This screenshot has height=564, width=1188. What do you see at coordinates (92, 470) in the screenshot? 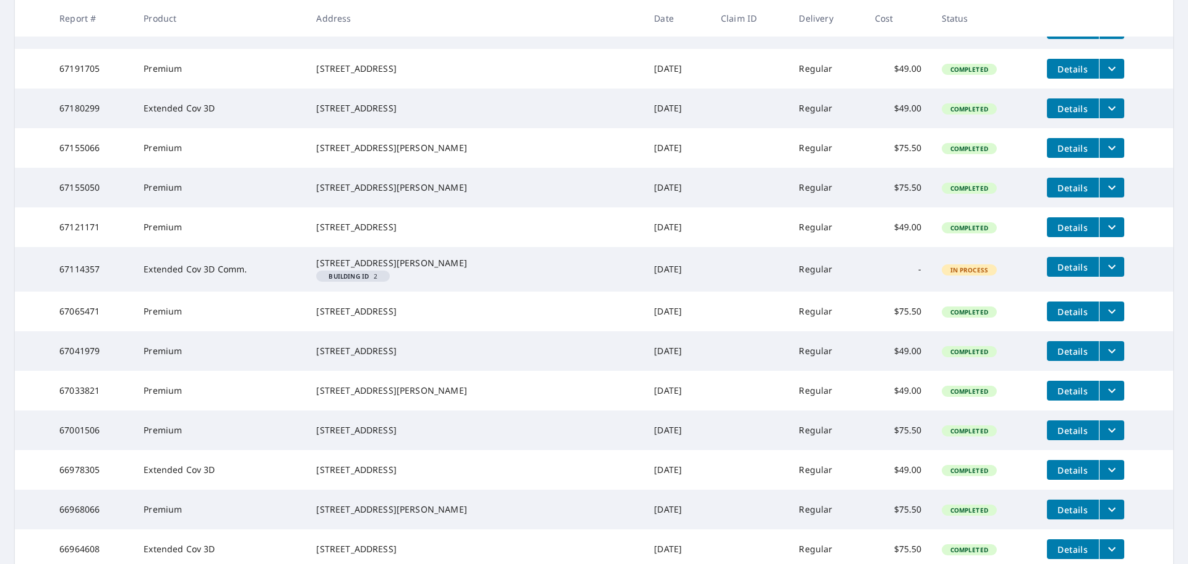
I see `td: 66978305` at bounding box center [92, 470].